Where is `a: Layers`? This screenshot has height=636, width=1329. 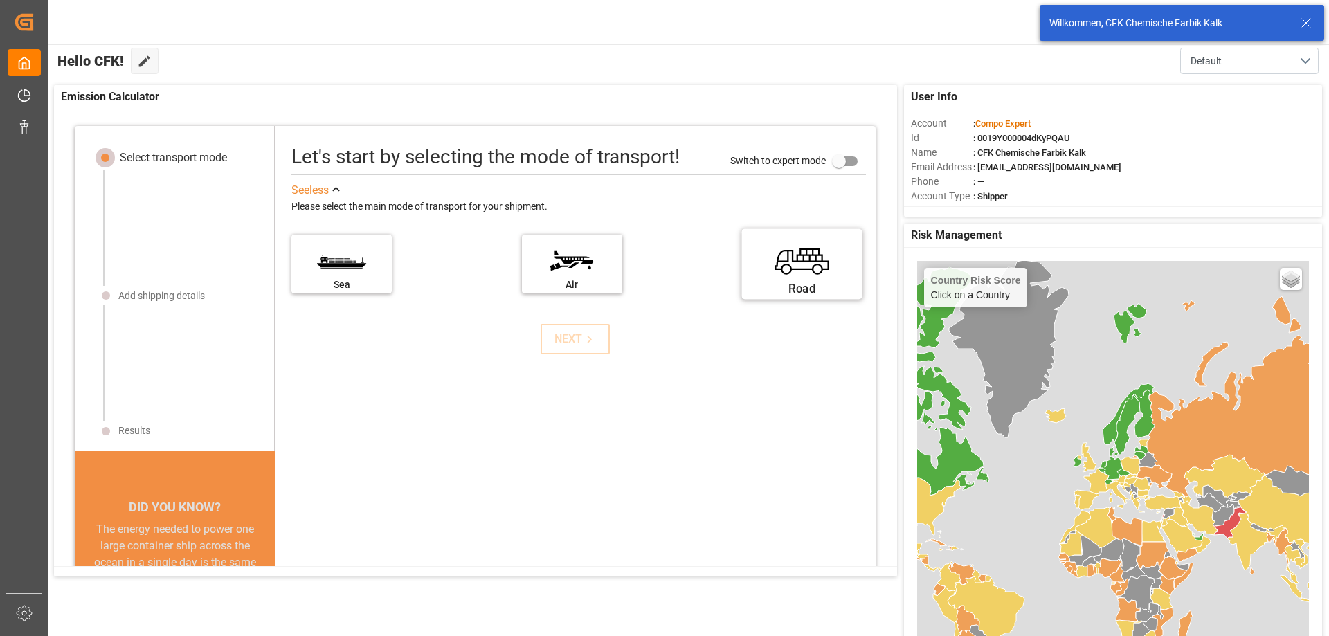
a: Layers is located at coordinates (1291, 279).